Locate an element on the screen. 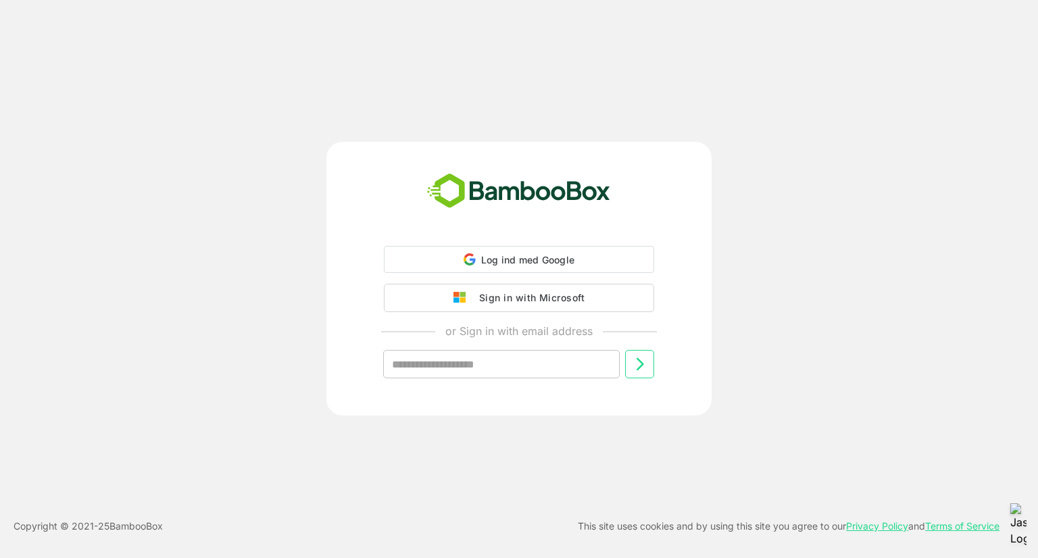 Image resolution: width=1038 pixels, height=558 pixels. button: Sign in with Microsoft is located at coordinates (519, 298).